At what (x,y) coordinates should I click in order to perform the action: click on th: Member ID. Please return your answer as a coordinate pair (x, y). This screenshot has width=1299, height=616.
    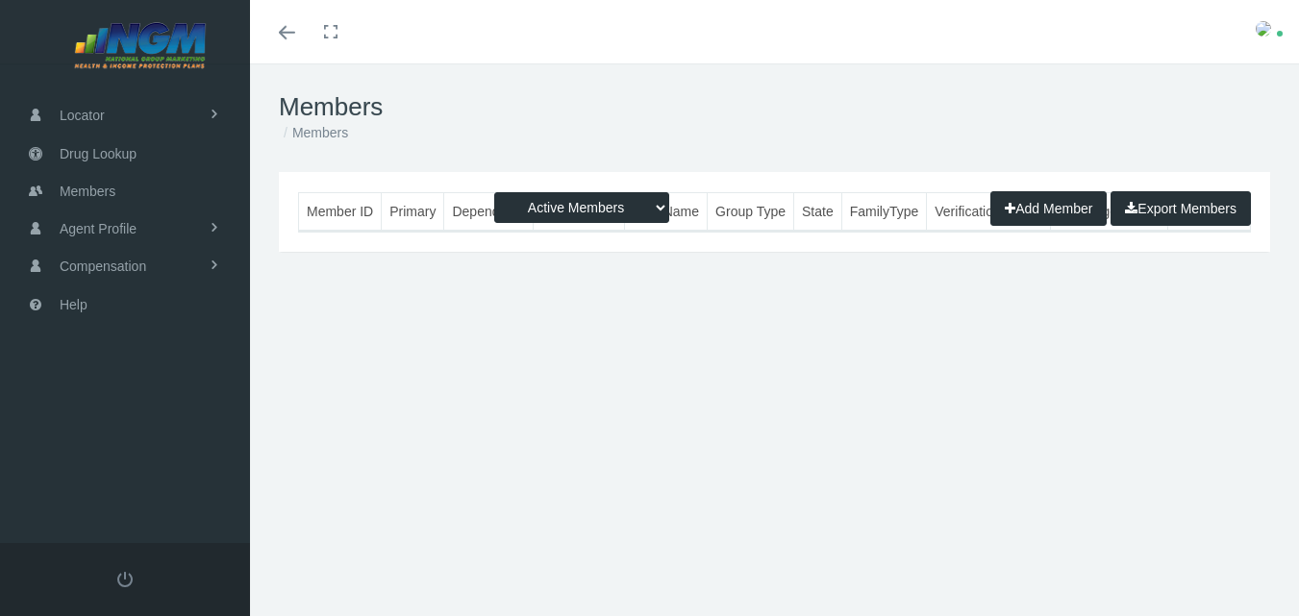
    Looking at the image, I should click on (340, 212).